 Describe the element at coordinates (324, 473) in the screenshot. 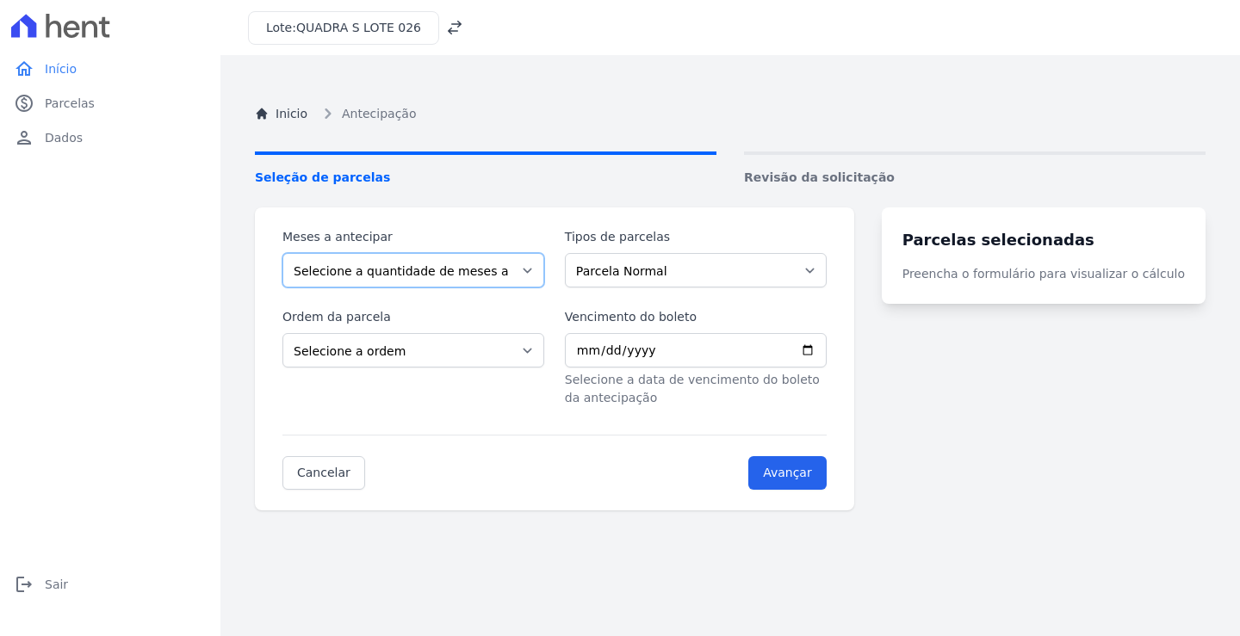

I see `a: Cancelar` at that location.